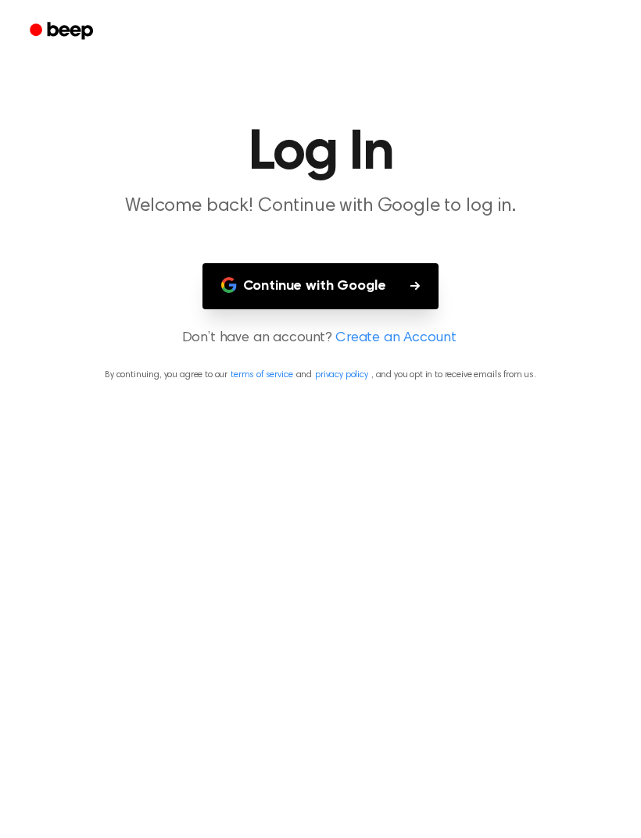 Image resolution: width=641 pixels, height=838 pixels. Describe the element at coordinates (320, 375) in the screenshot. I see `p: By continuing, you agree to our and , and you opt in to receive emails from us.` at that location.